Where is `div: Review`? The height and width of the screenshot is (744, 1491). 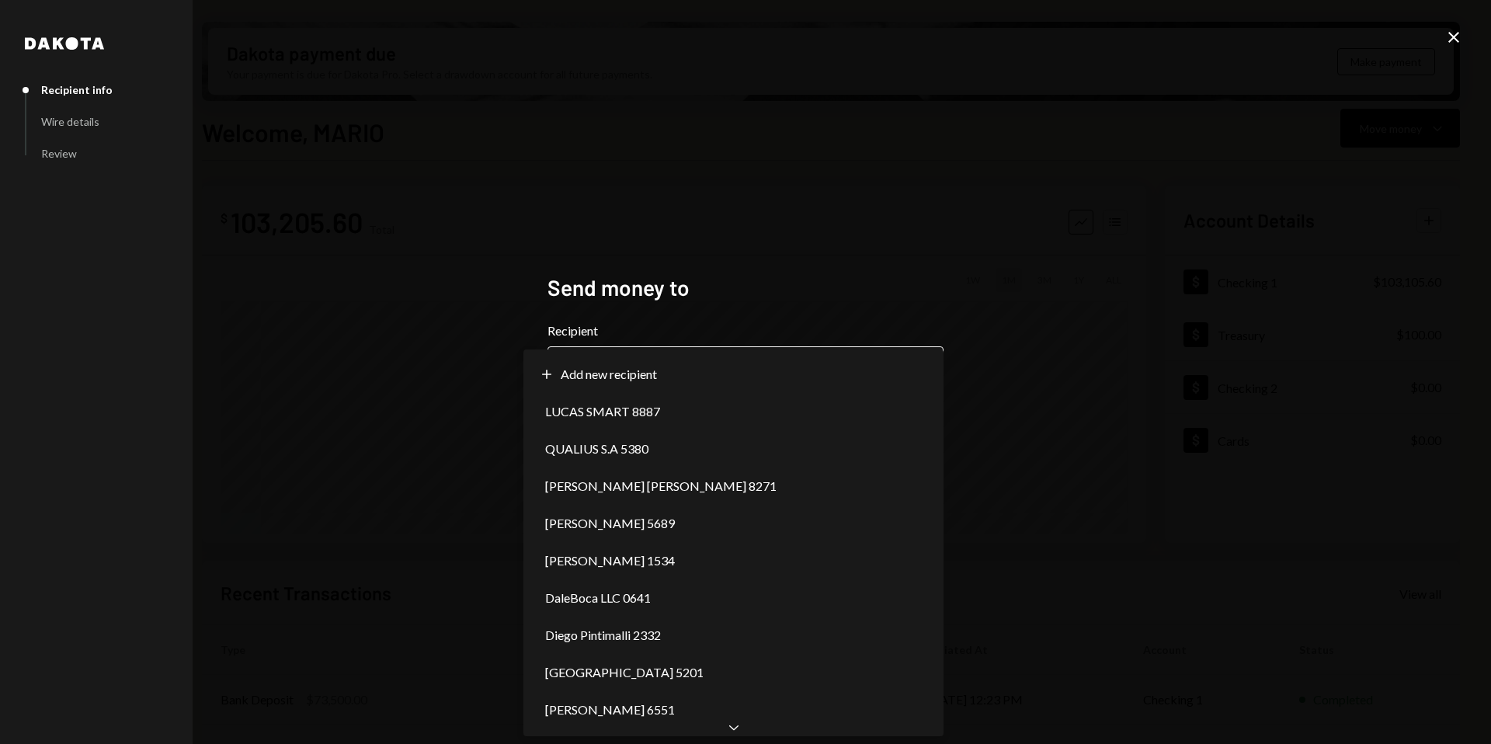
div: Review is located at coordinates (59, 153).